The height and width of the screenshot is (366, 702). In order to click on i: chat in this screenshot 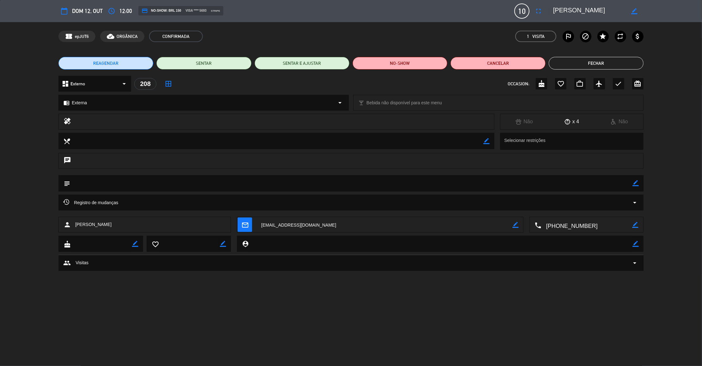, I will do `click(67, 161)`.